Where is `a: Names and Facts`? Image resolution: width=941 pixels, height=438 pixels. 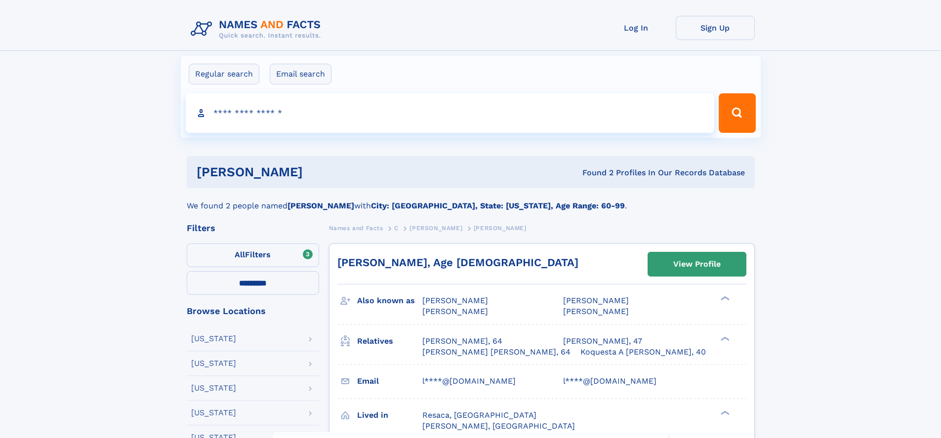 a: Names and Facts is located at coordinates (356, 228).